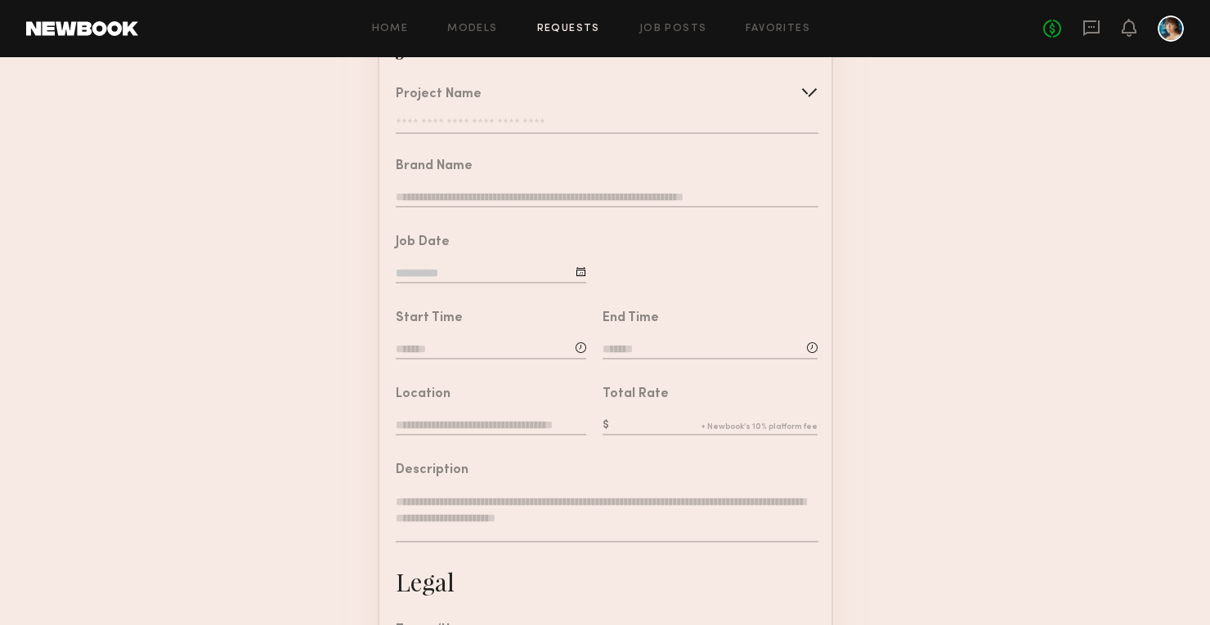  What do you see at coordinates (673, 29) in the screenshot?
I see `a: Job Posts` at bounding box center [673, 29].